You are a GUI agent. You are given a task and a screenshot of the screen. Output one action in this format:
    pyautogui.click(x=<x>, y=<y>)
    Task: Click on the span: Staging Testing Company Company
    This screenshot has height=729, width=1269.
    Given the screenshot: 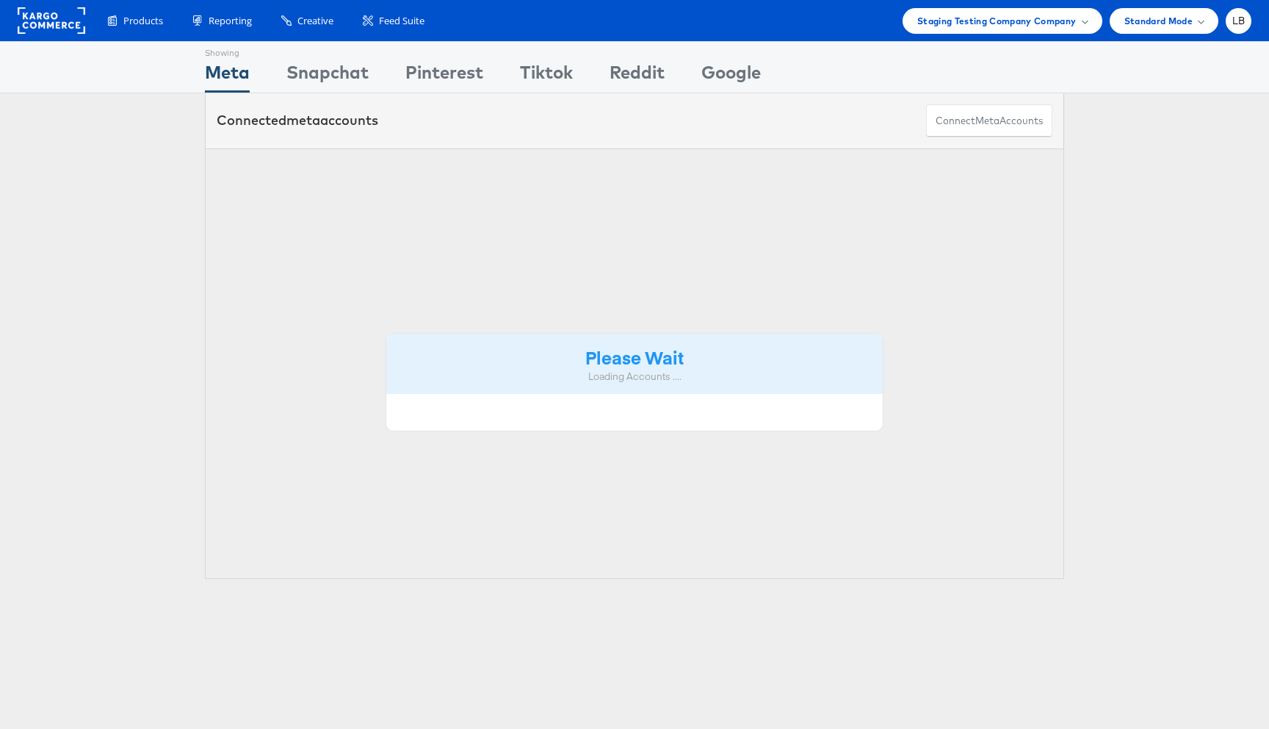 What is the action you would take?
    pyautogui.click(x=997, y=21)
    